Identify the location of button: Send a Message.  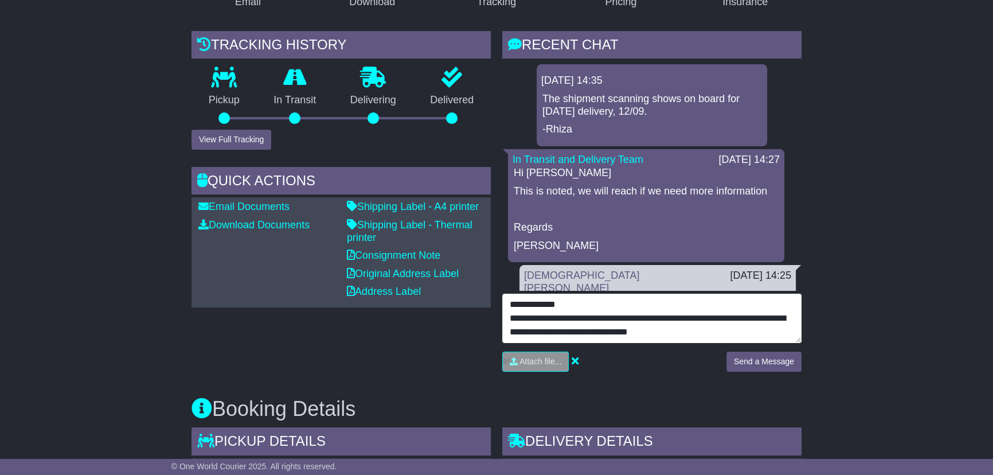
(764, 361).